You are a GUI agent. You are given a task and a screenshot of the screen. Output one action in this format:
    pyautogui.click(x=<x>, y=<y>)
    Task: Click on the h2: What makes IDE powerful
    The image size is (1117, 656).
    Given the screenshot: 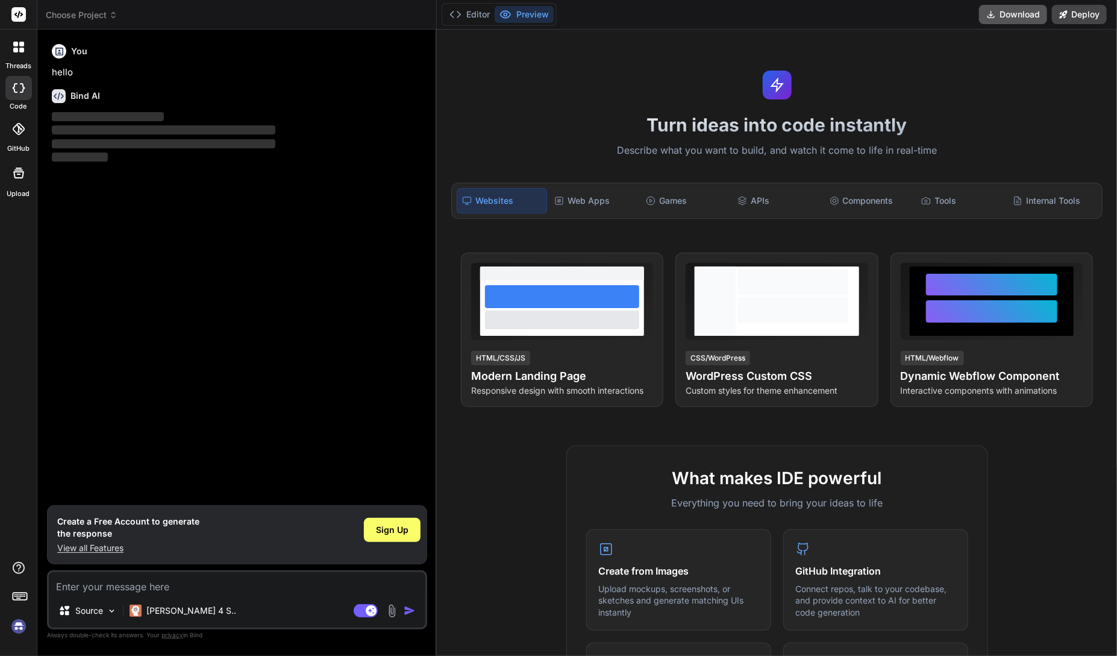 What is the action you would take?
    pyautogui.click(x=777, y=478)
    